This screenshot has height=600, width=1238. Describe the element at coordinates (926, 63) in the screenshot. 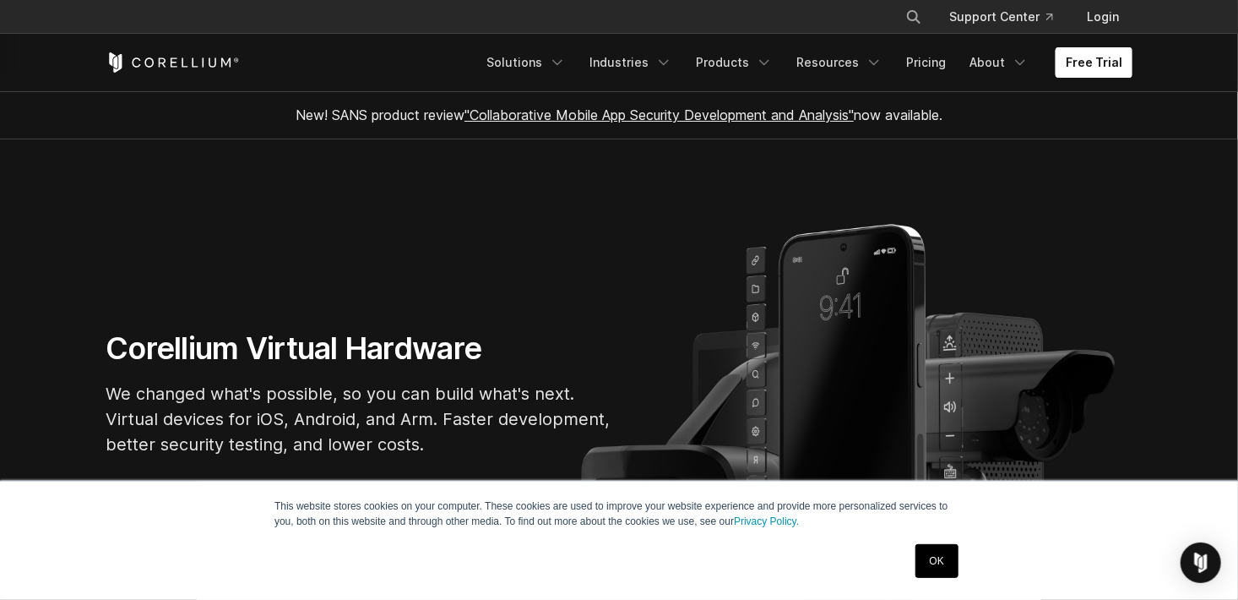

I see `a: Pricing` at that location.